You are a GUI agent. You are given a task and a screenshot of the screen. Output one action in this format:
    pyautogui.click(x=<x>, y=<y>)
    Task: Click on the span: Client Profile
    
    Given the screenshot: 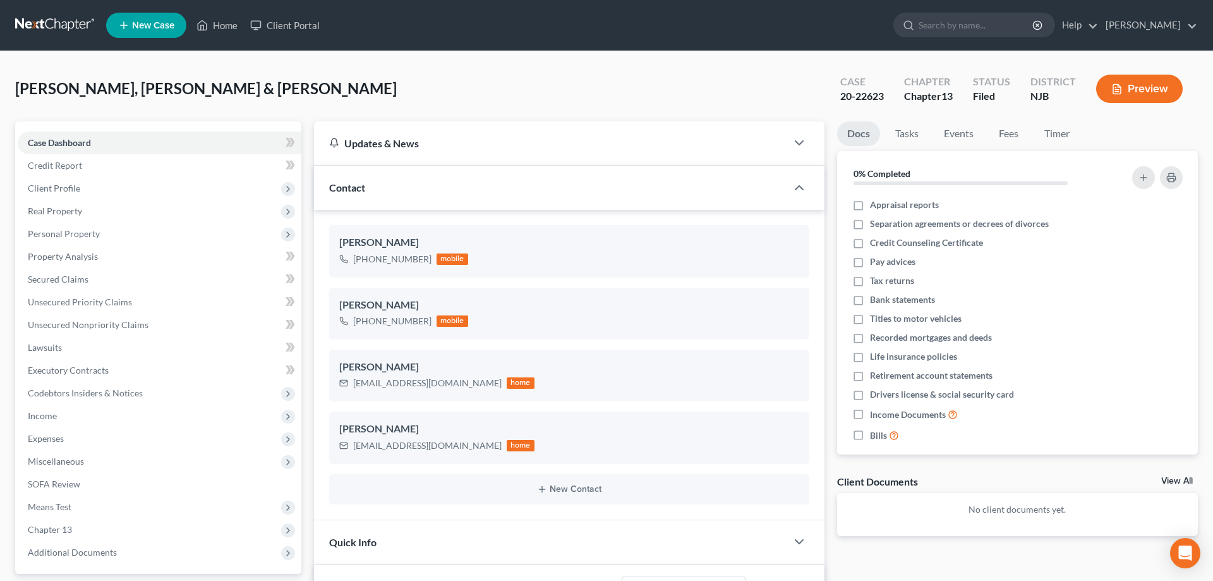 What is the action you would take?
    pyautogui.click(x=54, y=188)
    